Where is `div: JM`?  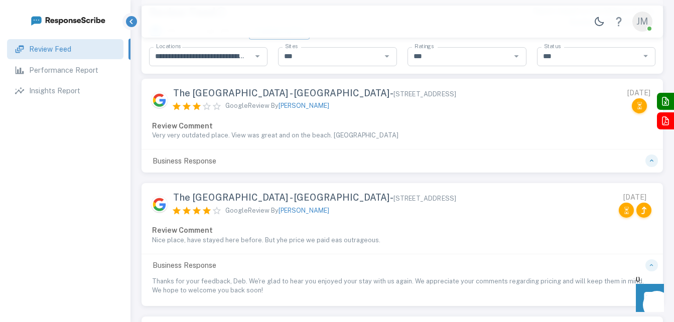 div: JM is located at coordinates (642, 22).